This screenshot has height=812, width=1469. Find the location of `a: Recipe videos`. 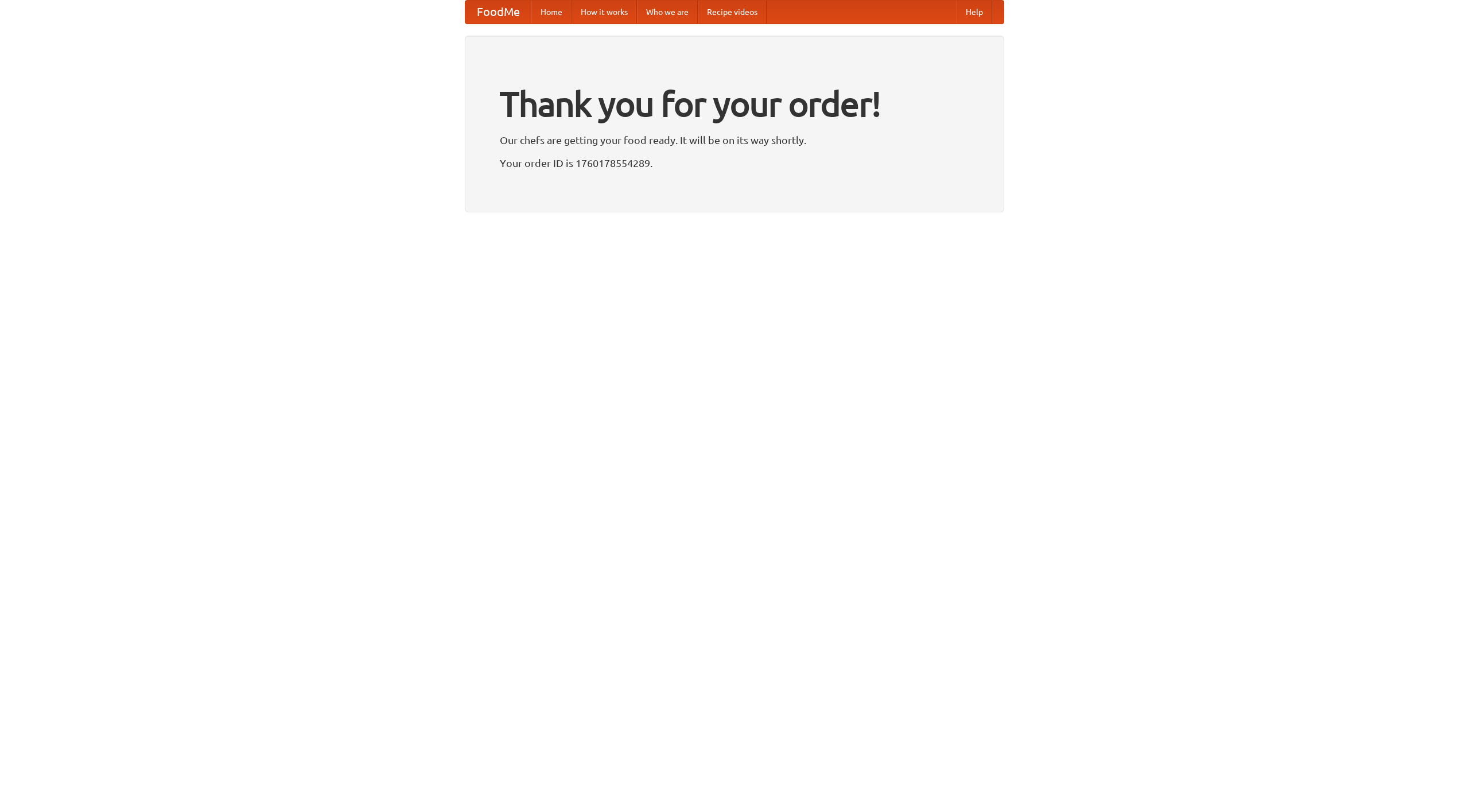

a: Recipe videos is located at coordinates (733, 12).